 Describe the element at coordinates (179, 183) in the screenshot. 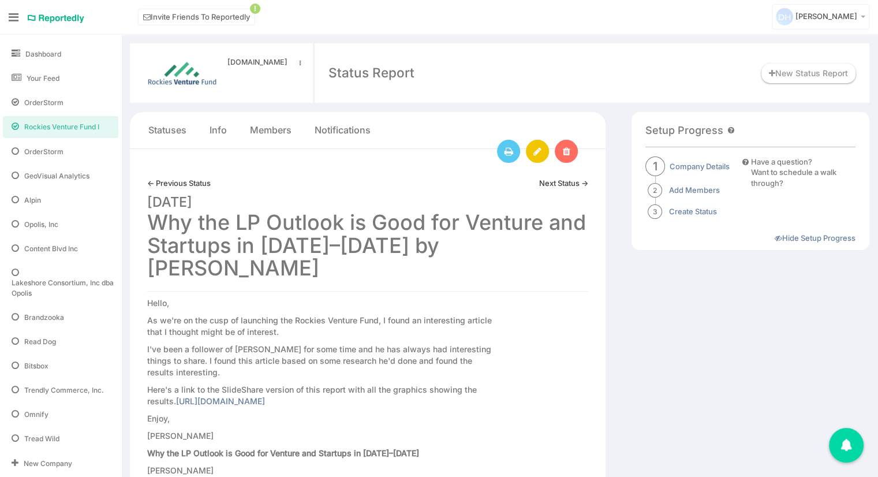

I see `a: ← Previous Status` at that location.